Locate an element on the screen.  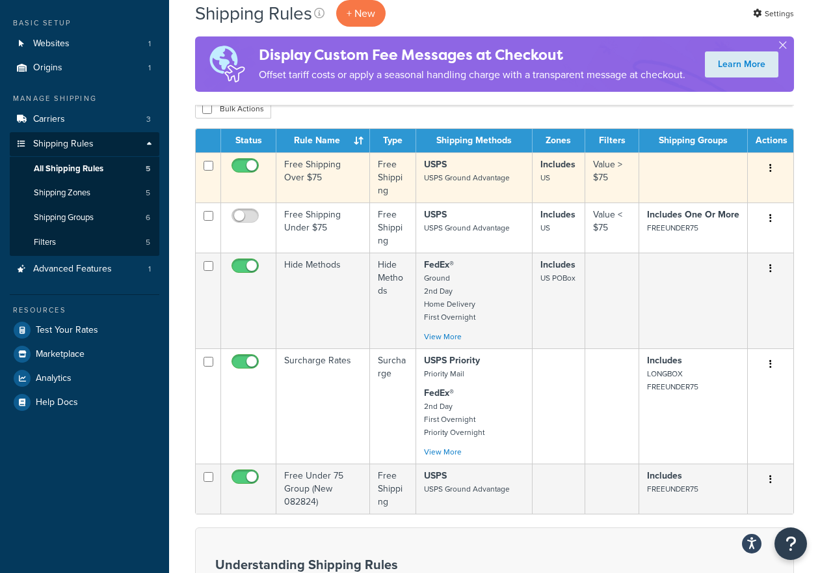
li: All Shipping Rules is located at coordinates (85, 169).